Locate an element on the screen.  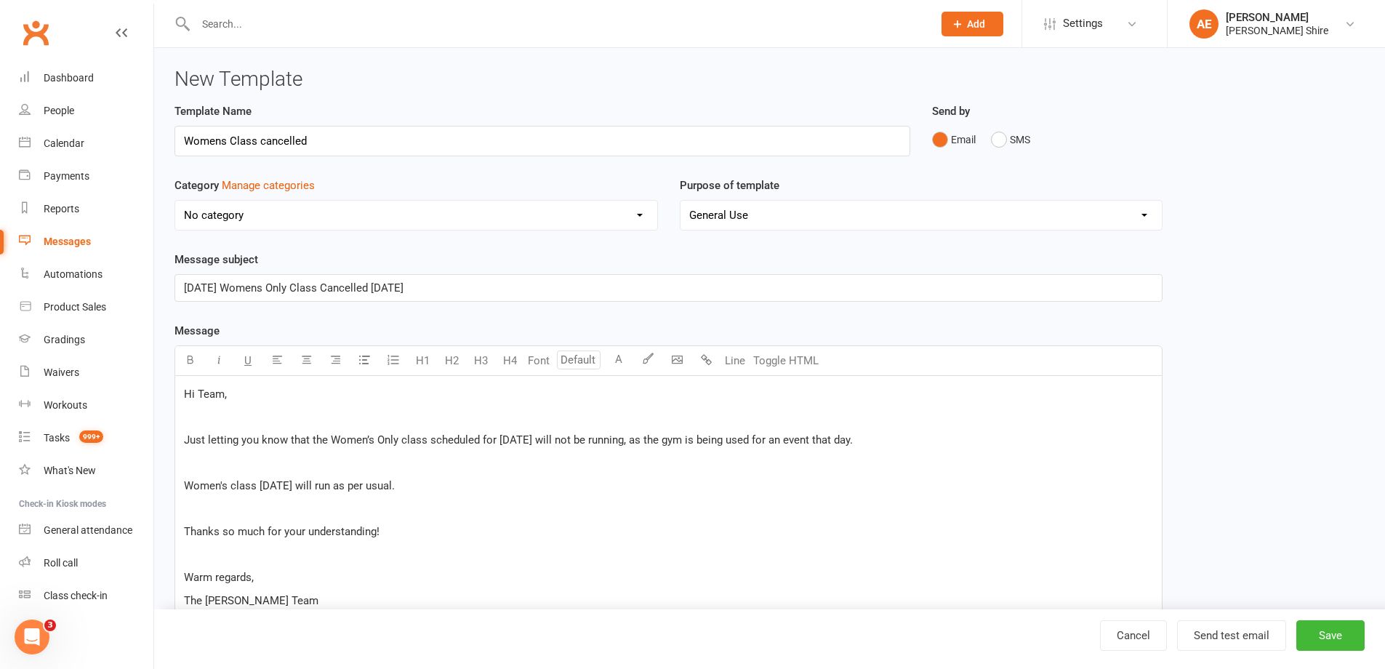
div: Tasks is located at coordinates (57, 438).